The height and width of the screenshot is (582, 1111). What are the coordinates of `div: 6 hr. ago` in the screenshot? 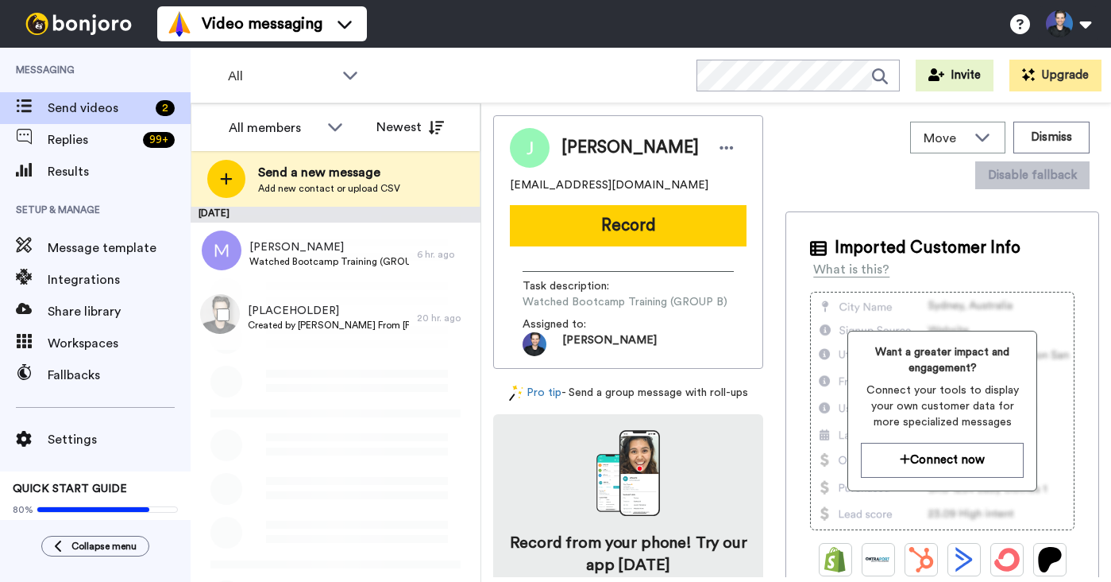 It's located at (445, 254).